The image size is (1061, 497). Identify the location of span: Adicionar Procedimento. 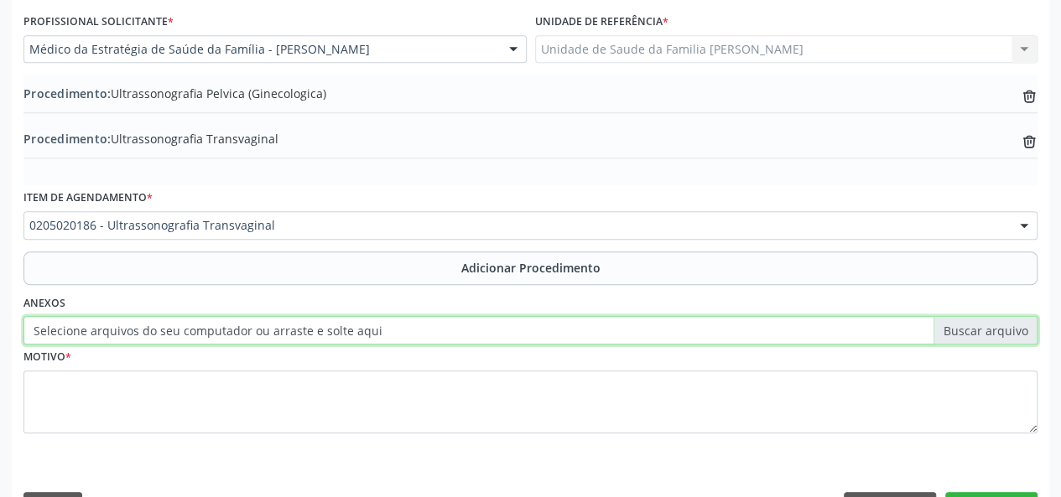
(531, 267).